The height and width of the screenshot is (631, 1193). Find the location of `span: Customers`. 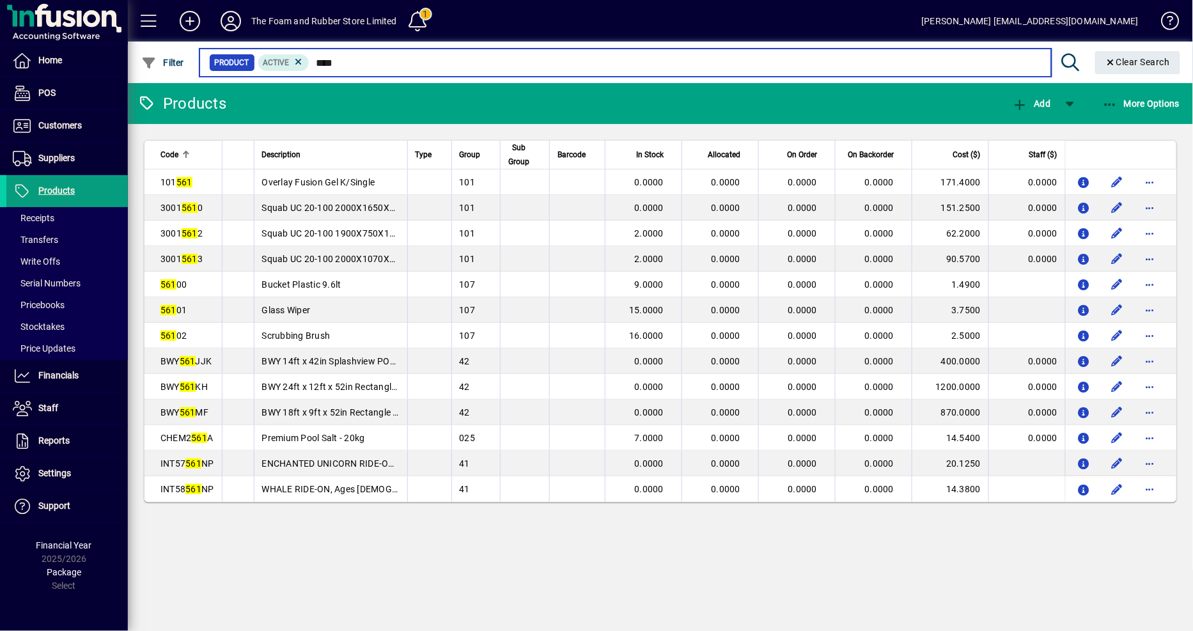

span: Customers is located at coordinates (60, 125).